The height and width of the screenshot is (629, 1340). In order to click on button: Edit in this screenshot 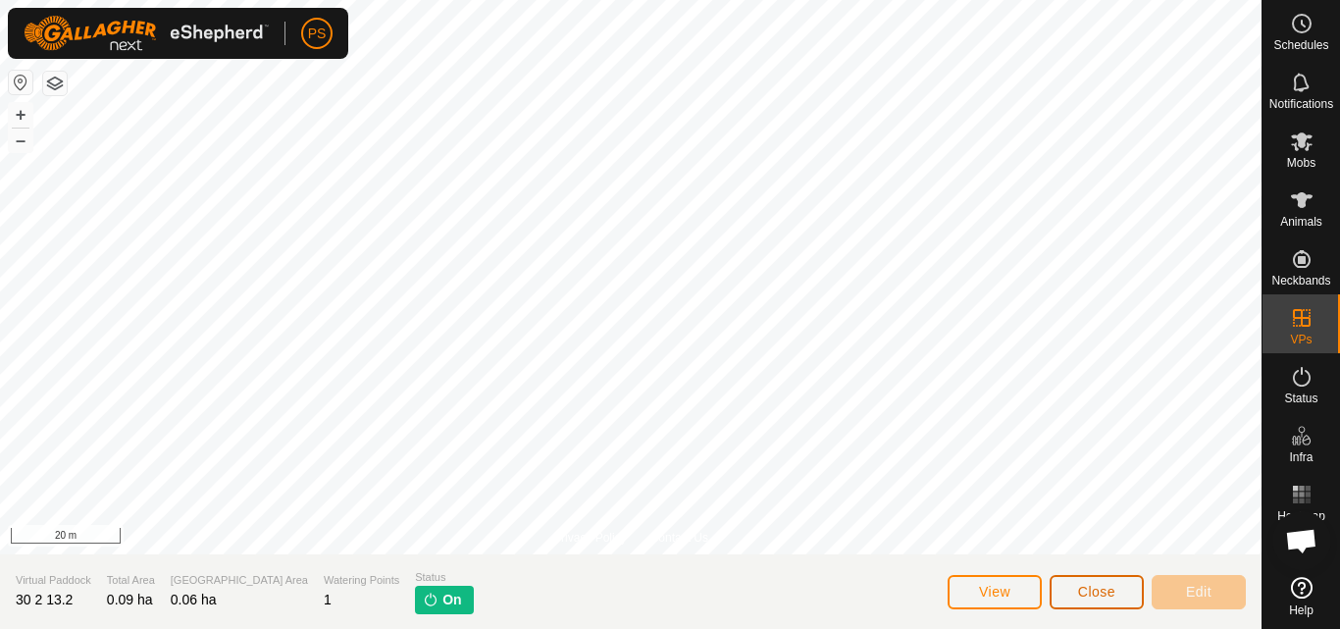, I will do `click(1199, 592)`.